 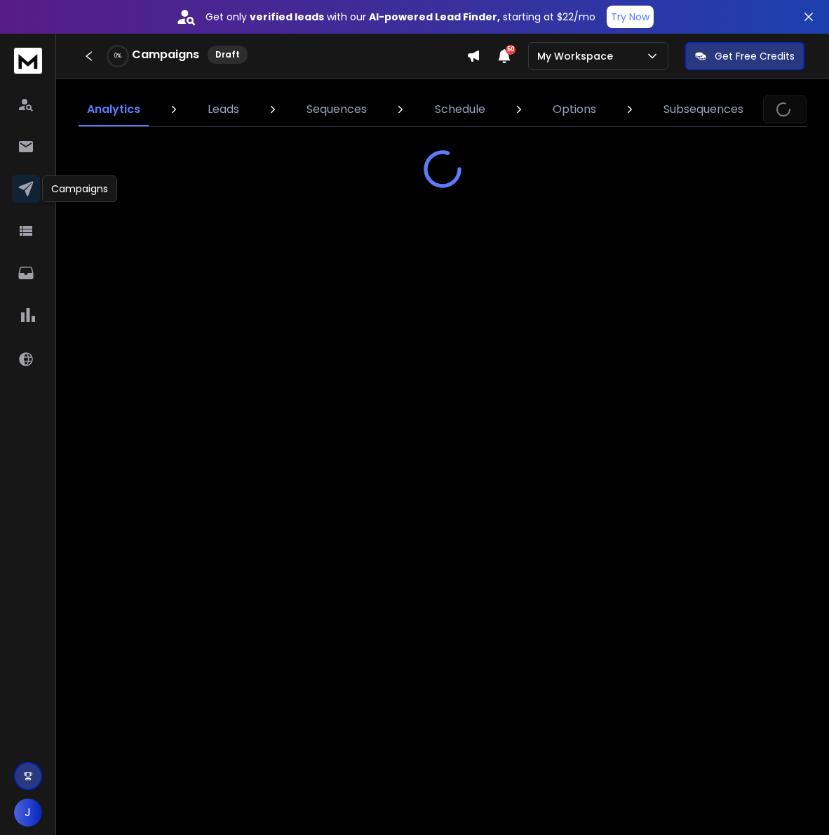 I want to click on p: Analytics, so click(x=114, y=109).